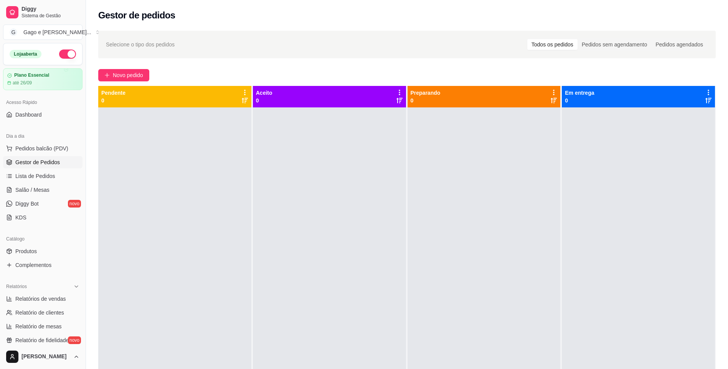 Image resolution: width=728 pixels, height=369 pixels. What do you see at coordinates (40, 313) in the screenshot?
I see `span: Relatório de clientes` at bounding box center [40, 313].